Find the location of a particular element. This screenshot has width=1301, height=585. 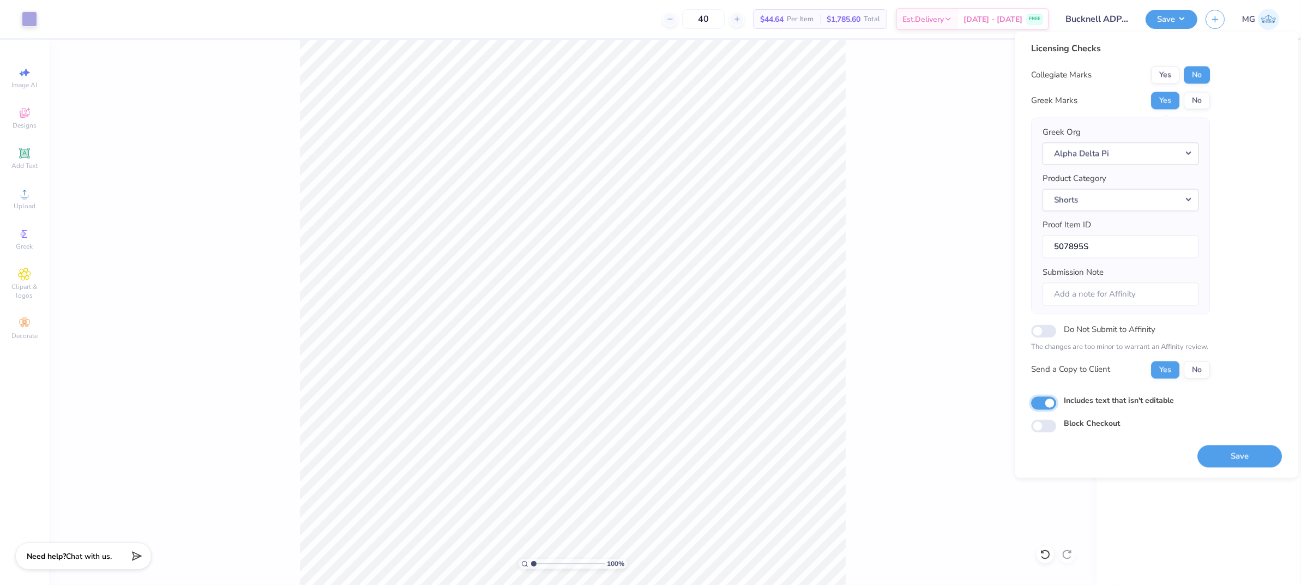

p: The changes are too minor to warrant an Affinity review. is located at coordinates (1121, 348).